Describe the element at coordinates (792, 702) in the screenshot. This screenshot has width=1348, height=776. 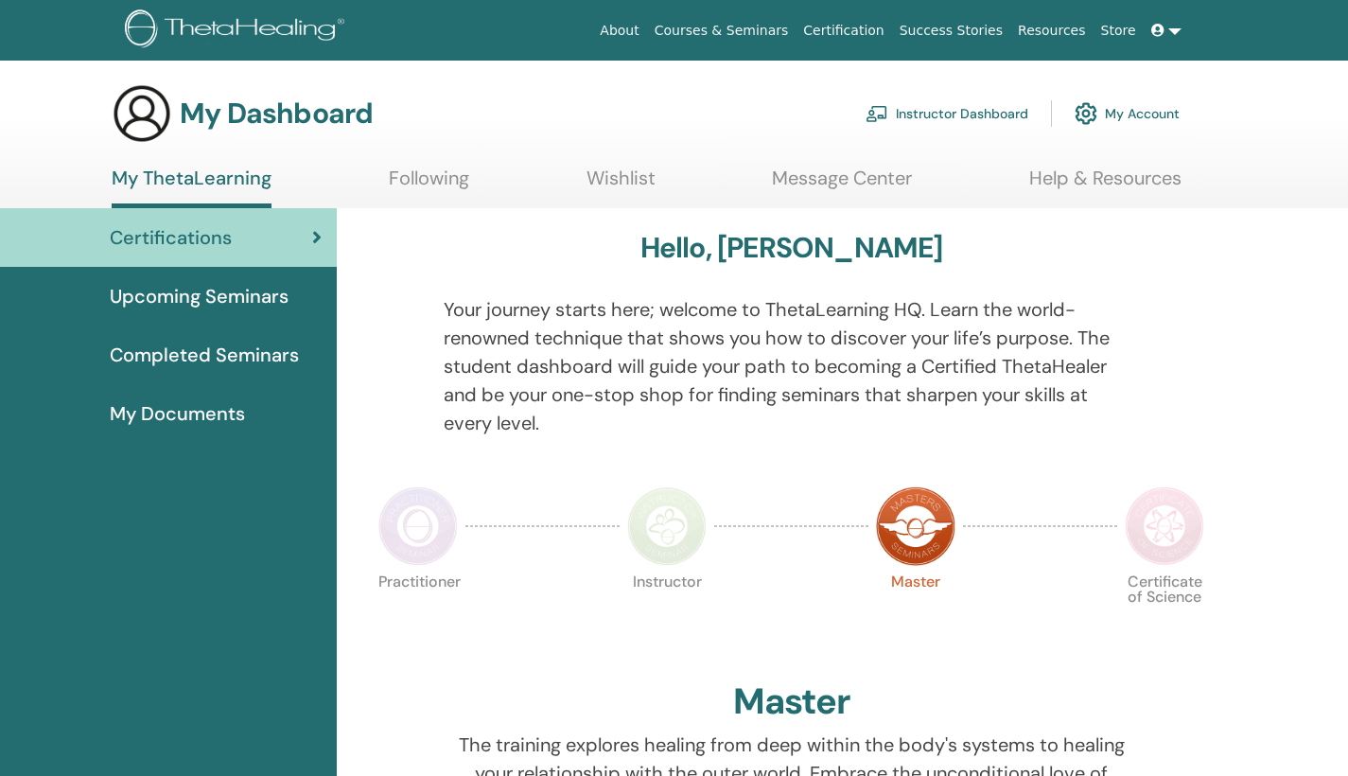
I see `h2: Master` at that location.